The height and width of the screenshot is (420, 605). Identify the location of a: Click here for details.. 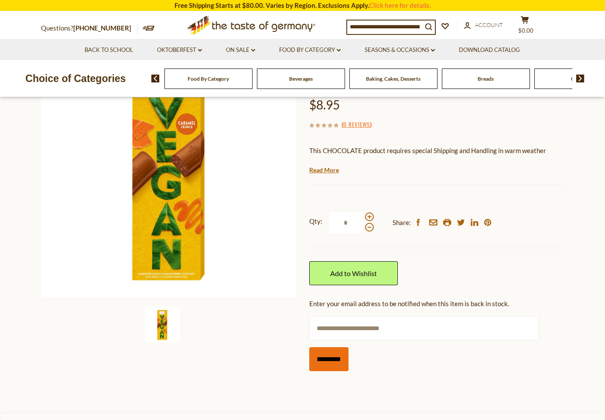
(400, 5).